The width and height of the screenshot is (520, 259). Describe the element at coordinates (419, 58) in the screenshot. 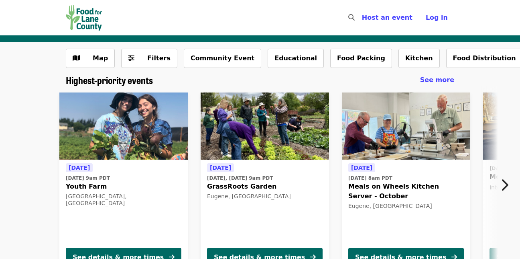

I see `button: Kitchen` at that location.